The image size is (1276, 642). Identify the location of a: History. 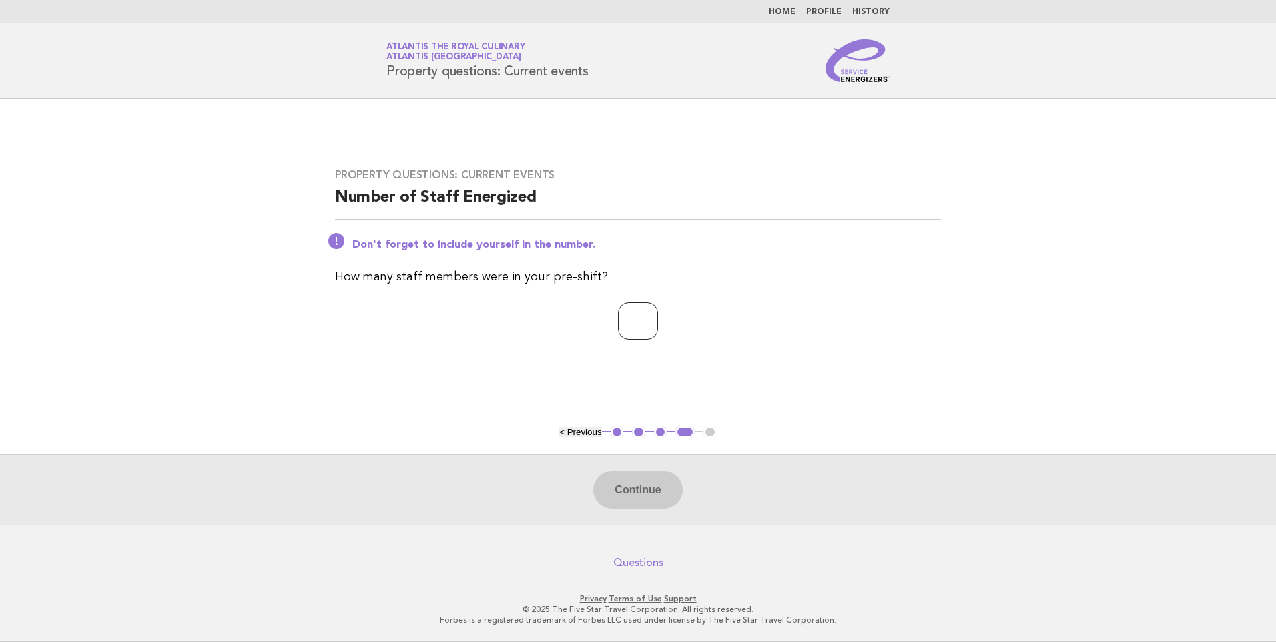
(871, 12).